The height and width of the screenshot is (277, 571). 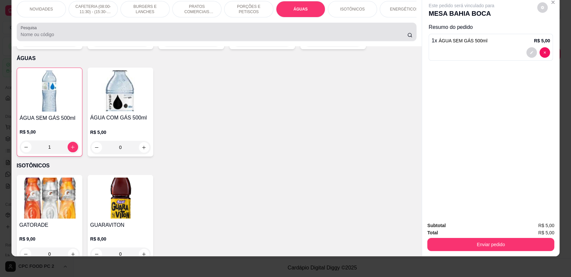 What do you see at coordinates (120, 225) in the screenshot?
I see `h4: GUARAVITON` at bounding box center [120, 225].